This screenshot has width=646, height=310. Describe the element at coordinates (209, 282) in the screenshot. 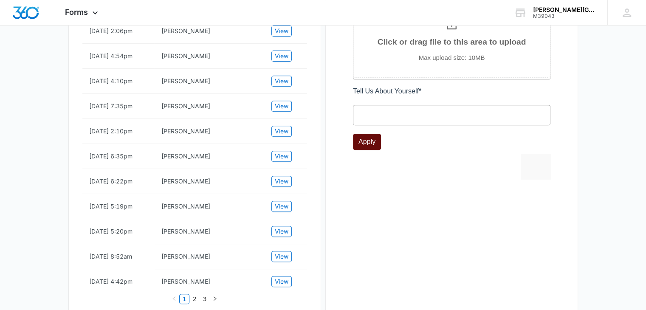

I see `td: Ani Ricks` at that location.